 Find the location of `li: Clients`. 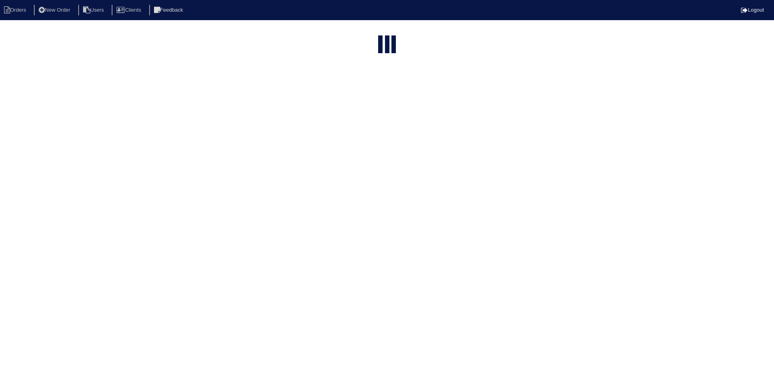

li: Clients is located at coordinates (129, 10).